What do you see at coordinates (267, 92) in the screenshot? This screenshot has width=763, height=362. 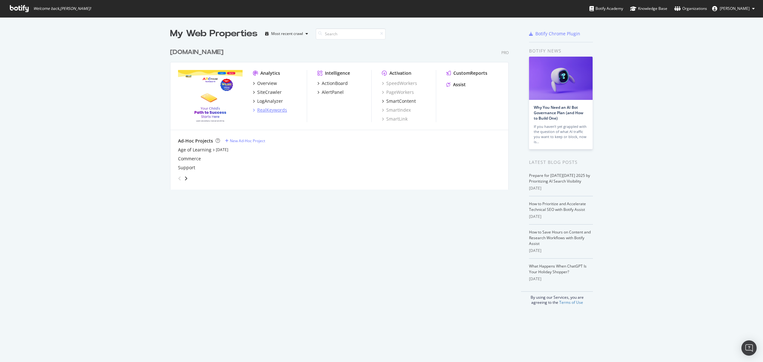 I see `a: SiteCrawler` at bounding box center [267, 92].